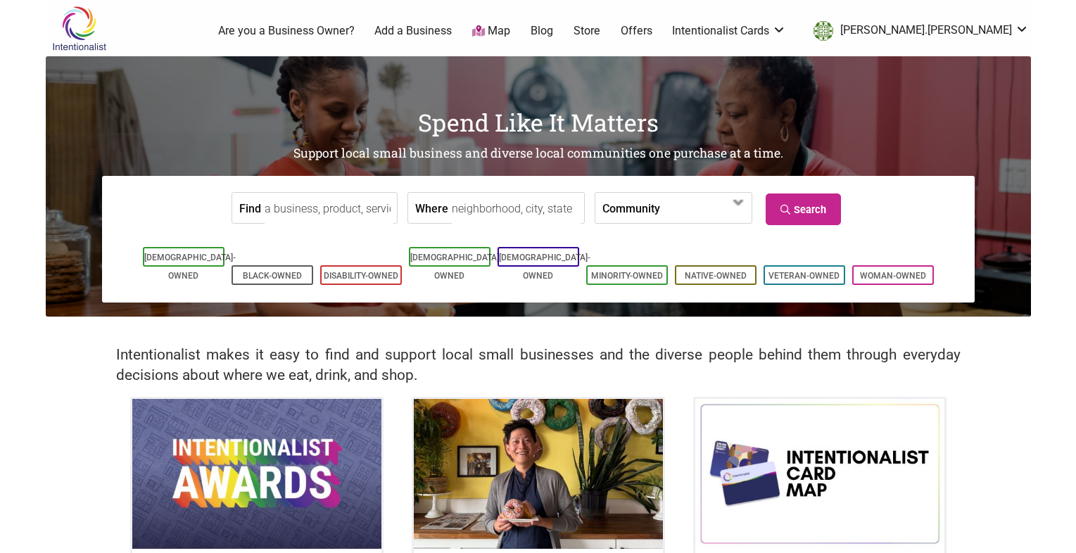  I want to click on a: Map, so click(491, 31).